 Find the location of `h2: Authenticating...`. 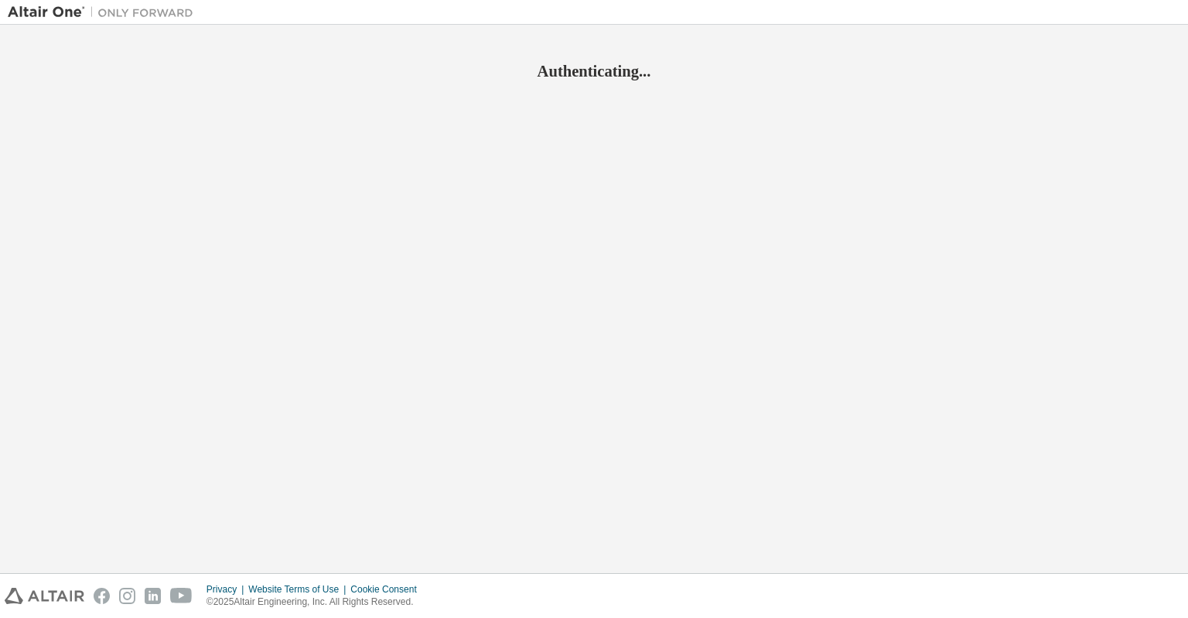

h2: Authenticating... is located at coordinates (594, 71).